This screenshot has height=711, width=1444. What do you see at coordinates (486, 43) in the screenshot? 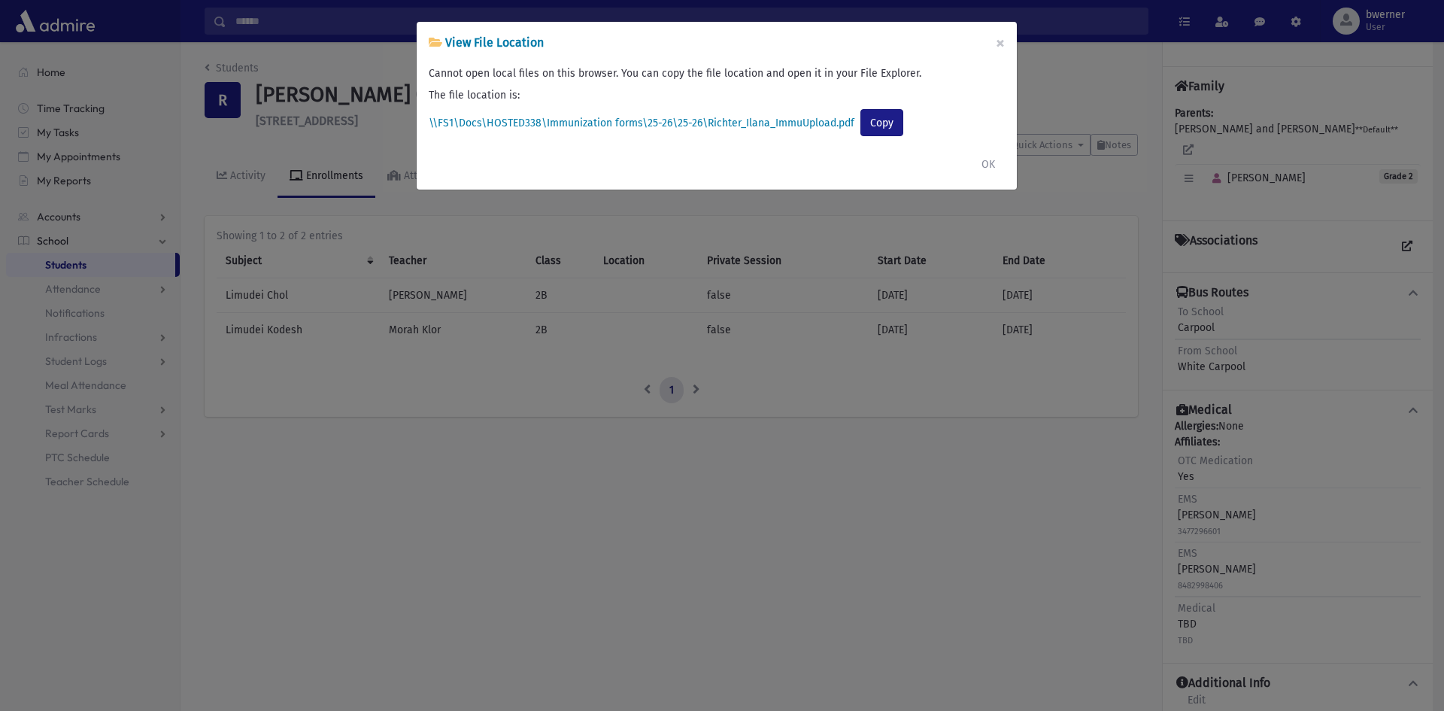
I see `h6: View File Location` at bounding box center [486, 43].